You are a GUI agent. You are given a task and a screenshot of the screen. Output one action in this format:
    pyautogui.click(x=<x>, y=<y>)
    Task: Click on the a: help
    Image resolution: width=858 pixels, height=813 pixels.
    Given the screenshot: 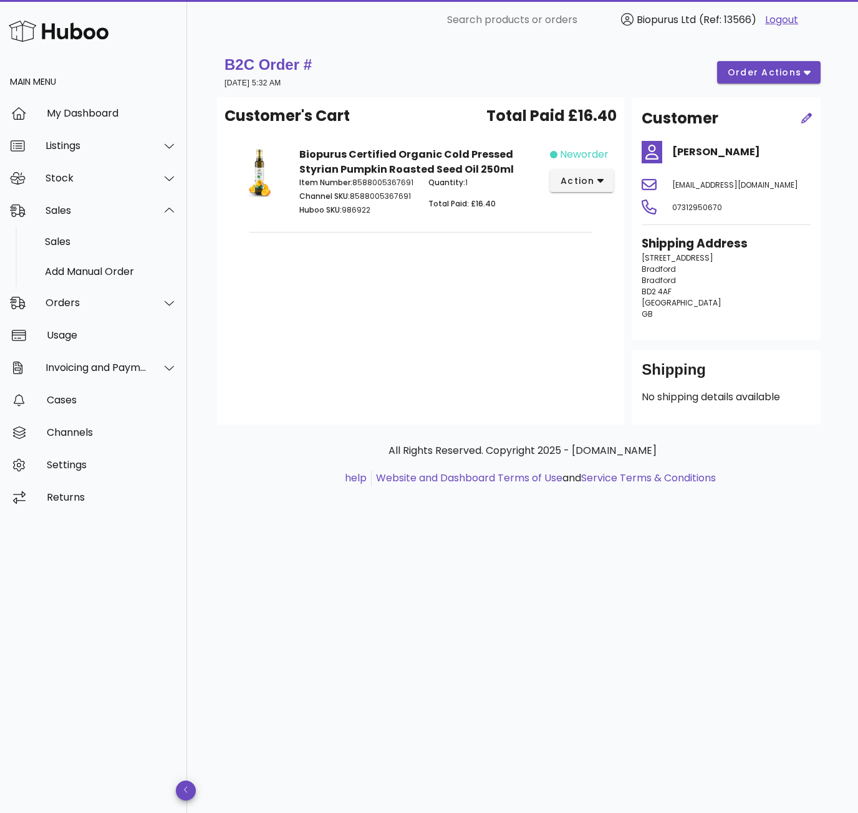 What is the action you would take?
    pyautogui.click(x=356, y=478)
    